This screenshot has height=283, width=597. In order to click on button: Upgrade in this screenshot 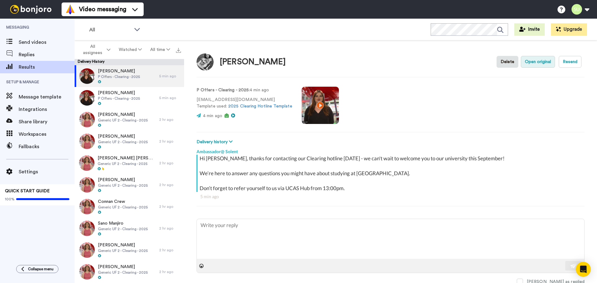, I will do `click(569, 30)`.